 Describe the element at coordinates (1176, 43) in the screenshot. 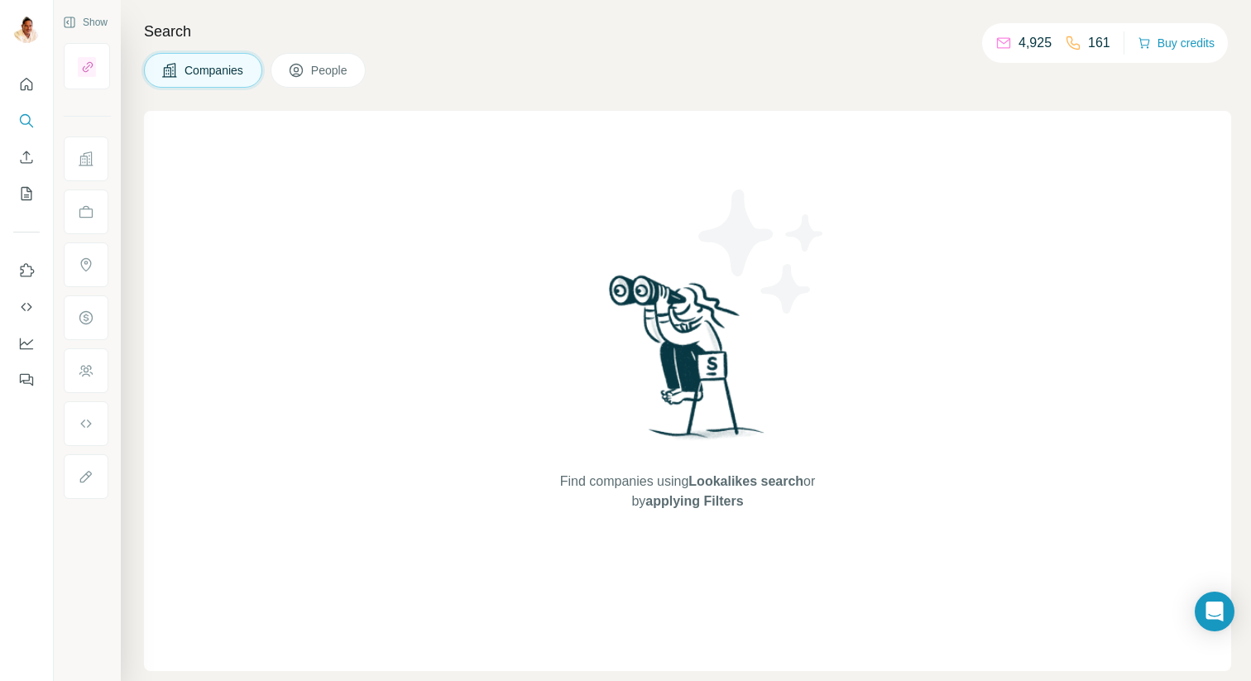

I see `button: Buy credits` at that location.